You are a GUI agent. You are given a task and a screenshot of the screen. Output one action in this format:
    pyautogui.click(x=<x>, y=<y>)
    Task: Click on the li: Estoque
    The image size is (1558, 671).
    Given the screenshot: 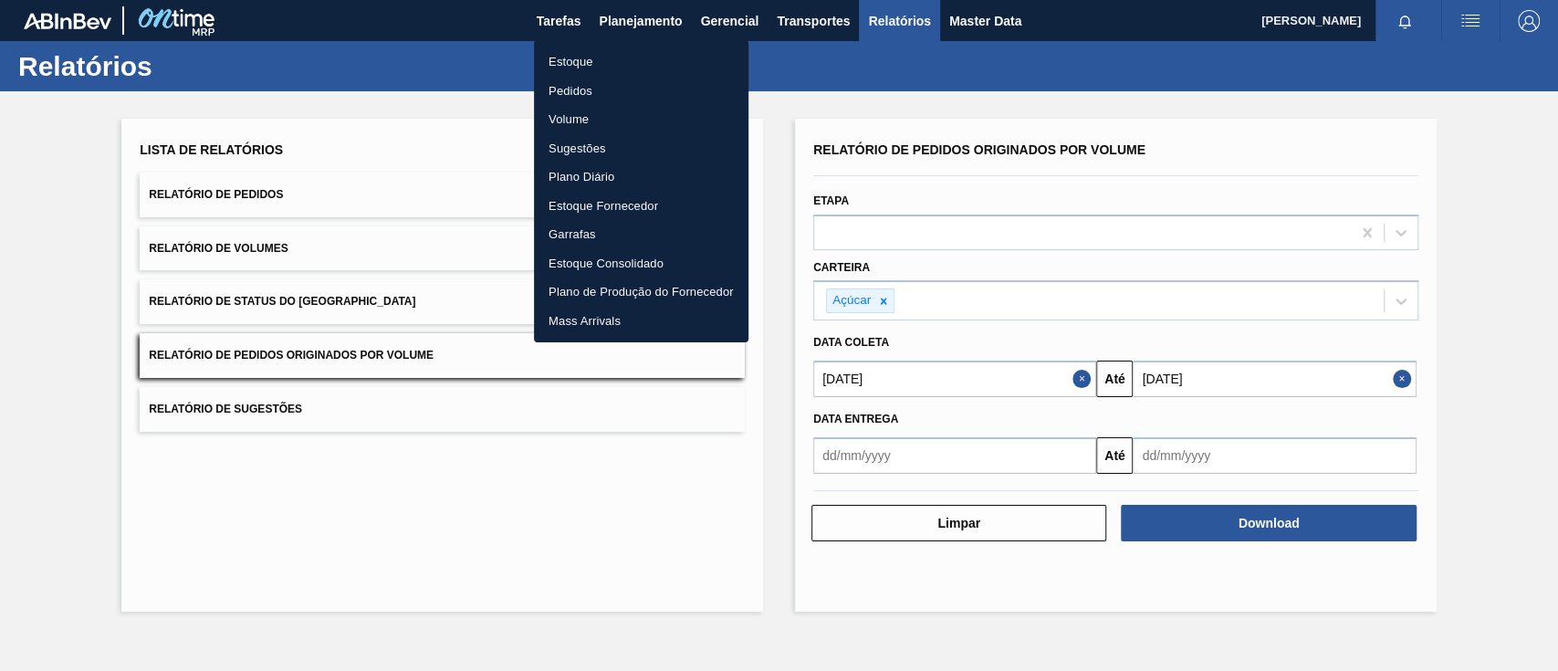 What is the action you would take?
    pyautogui.click(x=641, y=62)
    